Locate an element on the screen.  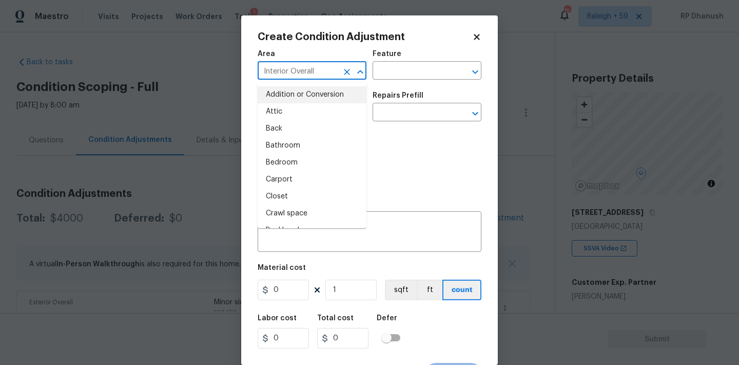
h5: Defer is located at coordinates (387, 318).